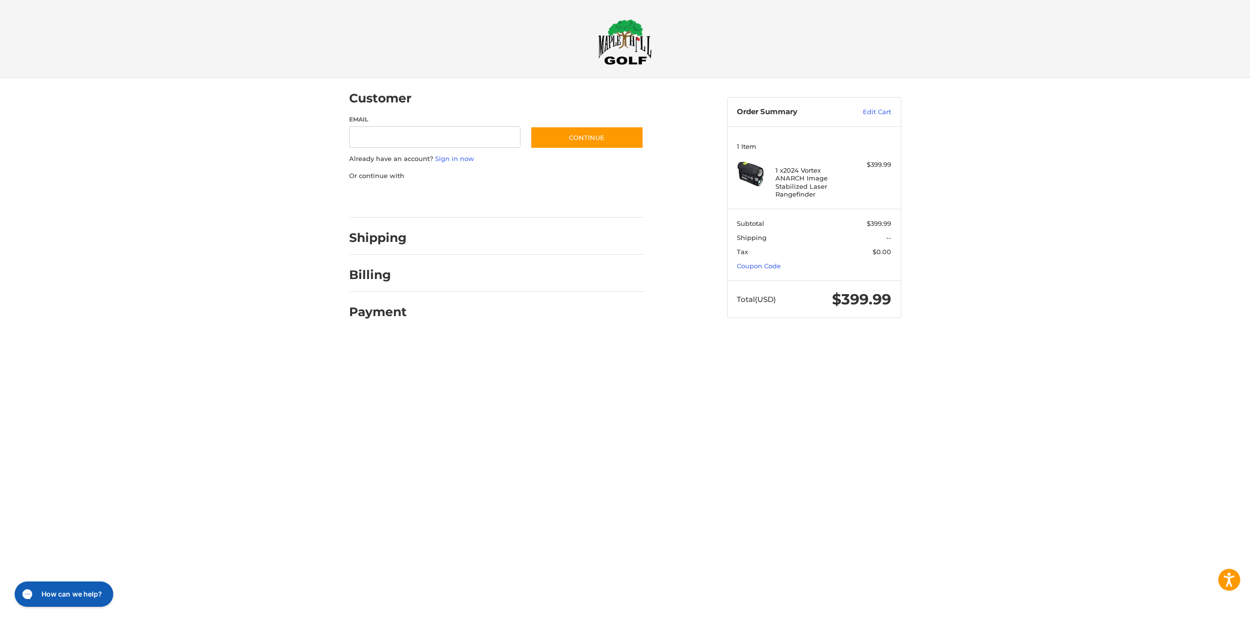 This screenshot has height=620, width=1250. I want to click on span: Shipping, so click(751, 238).